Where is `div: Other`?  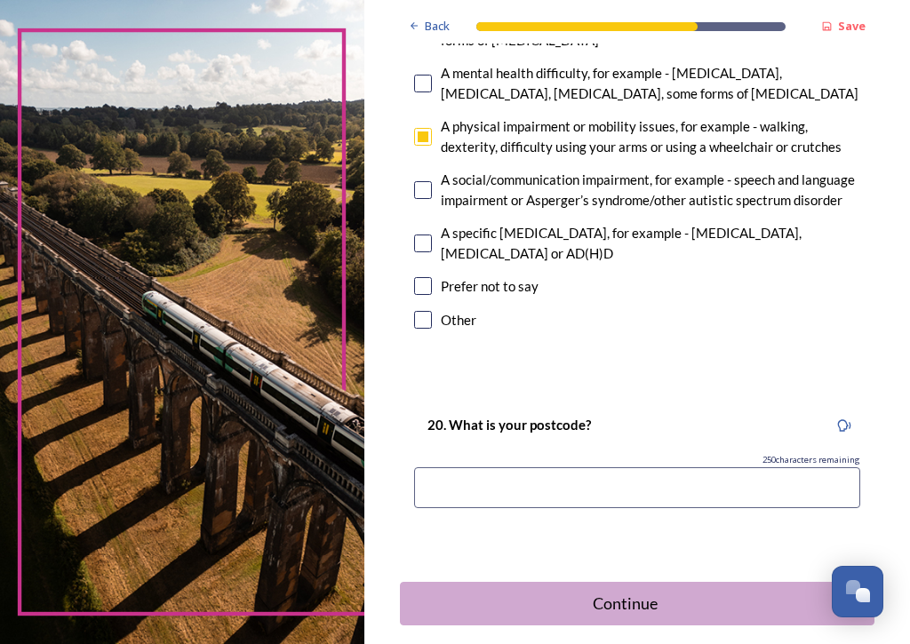
div: Other is located at coordinates (459, 320).